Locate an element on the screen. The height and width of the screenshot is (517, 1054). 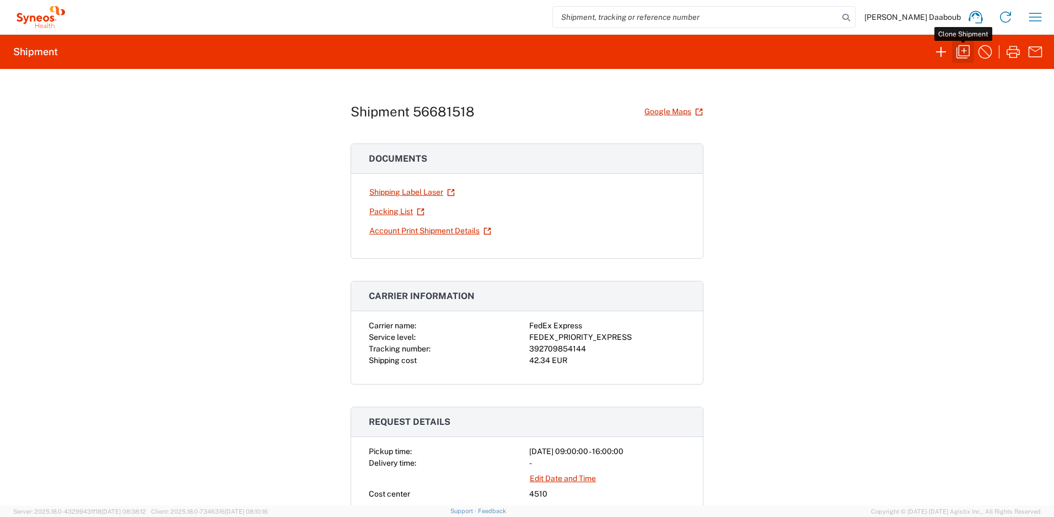
span: Shipping cost is located at coordinates (393, 360).